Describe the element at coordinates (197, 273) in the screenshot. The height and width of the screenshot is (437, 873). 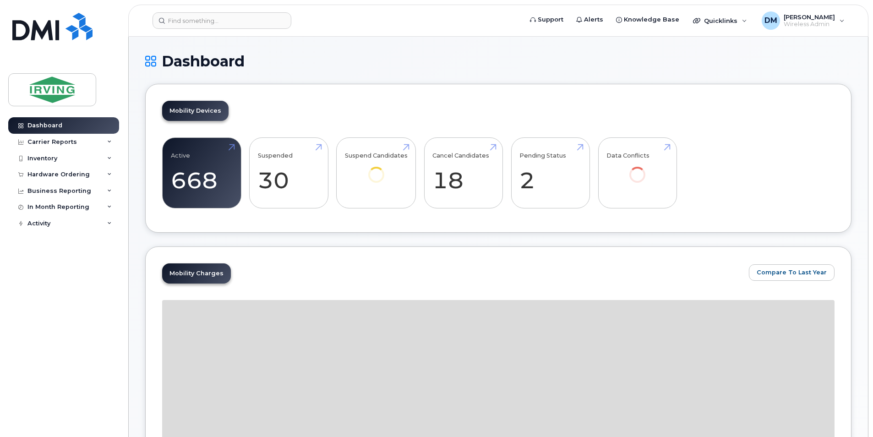
I see `a: Mobility Charges` at that location.